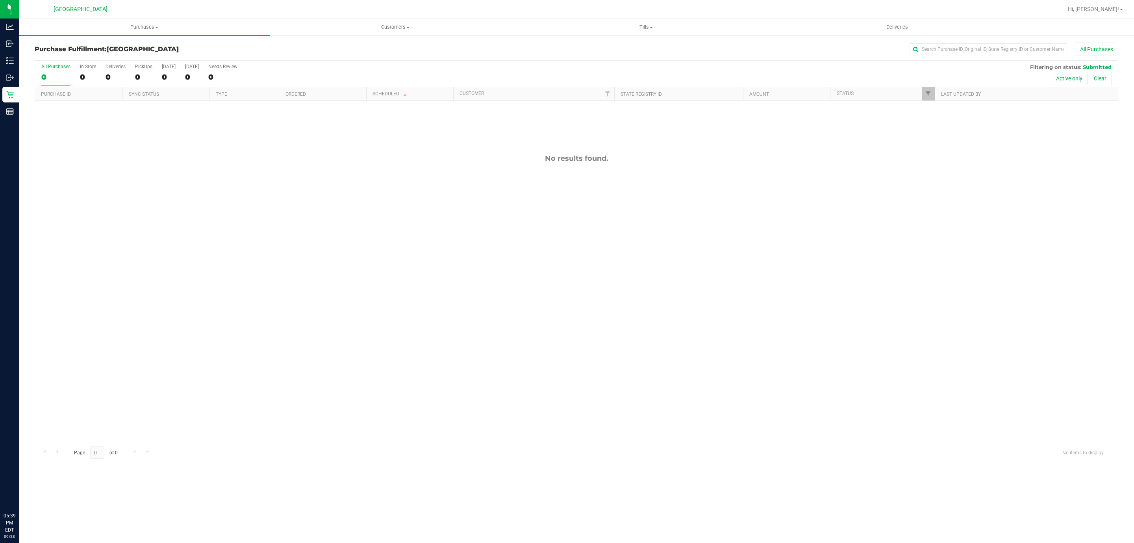 This screenshot has height=543, width=1134. What do you see at coordinates (10, 27) in the screenshot?
I see `inline-svg: Analytics` at bounding box center [10, 27].